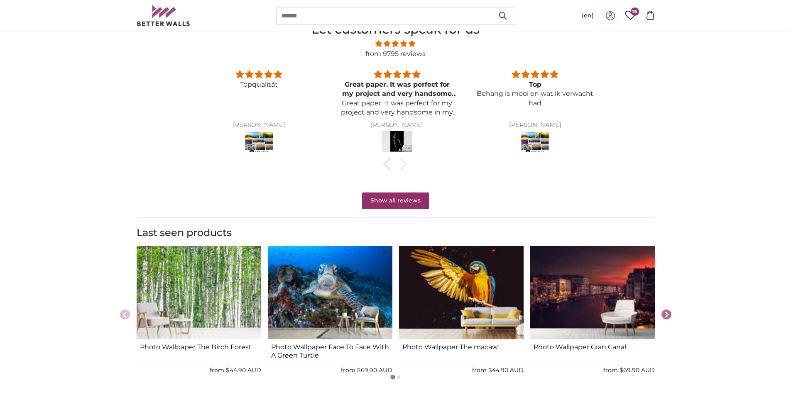  What do you see at coordinates (395, 233) in the screenshot?
I see `h3: Last seen products` at bounding box center [395, 233].